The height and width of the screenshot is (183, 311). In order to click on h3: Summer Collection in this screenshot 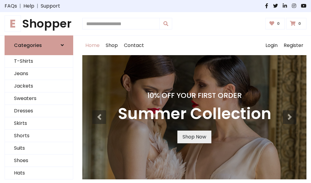, I will do `click(194, 114)`.